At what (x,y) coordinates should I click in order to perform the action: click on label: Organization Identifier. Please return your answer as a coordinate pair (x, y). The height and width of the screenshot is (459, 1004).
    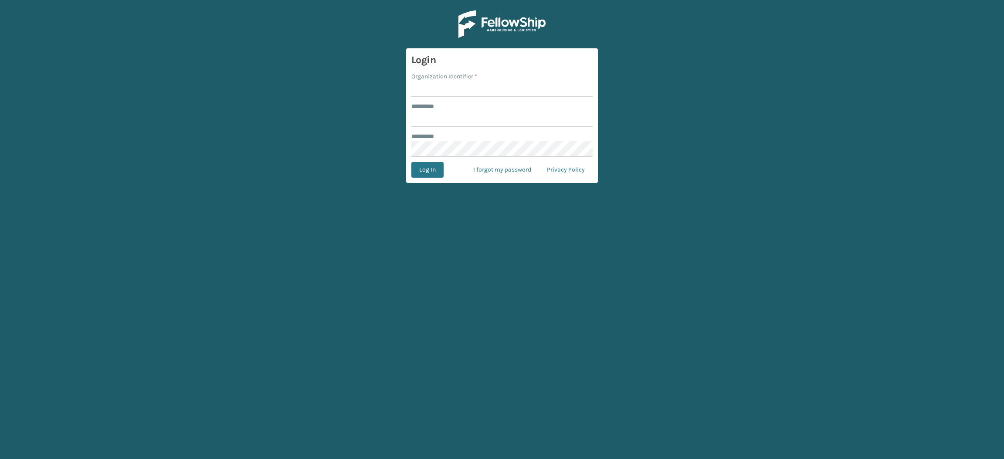
    Looking at the image, I should click on (444, 76).